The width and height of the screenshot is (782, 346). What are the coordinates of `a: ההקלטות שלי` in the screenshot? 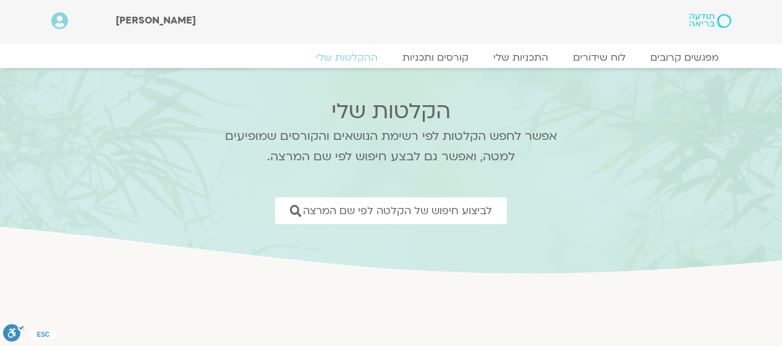 It's located at (347, 57).